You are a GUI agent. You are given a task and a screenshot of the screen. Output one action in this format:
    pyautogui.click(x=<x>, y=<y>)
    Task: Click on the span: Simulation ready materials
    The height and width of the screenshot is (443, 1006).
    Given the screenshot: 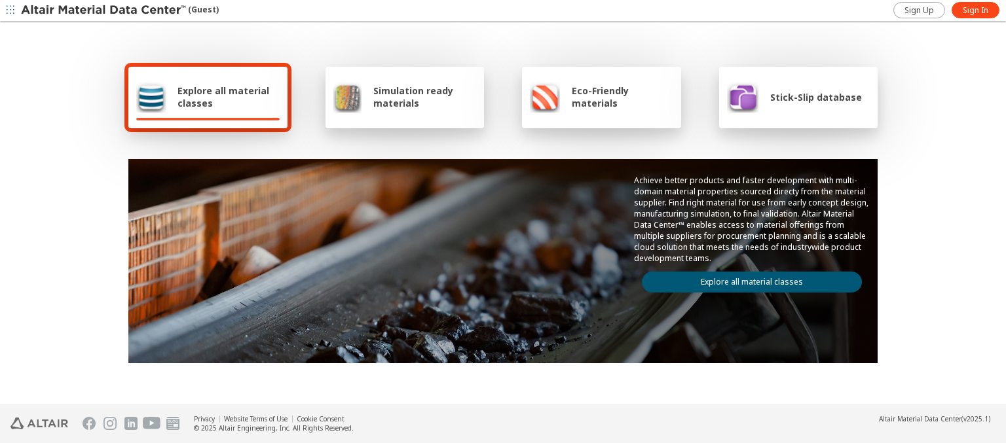 What is the action you would take?
    pyautogui.click(x=424, y=97)
    